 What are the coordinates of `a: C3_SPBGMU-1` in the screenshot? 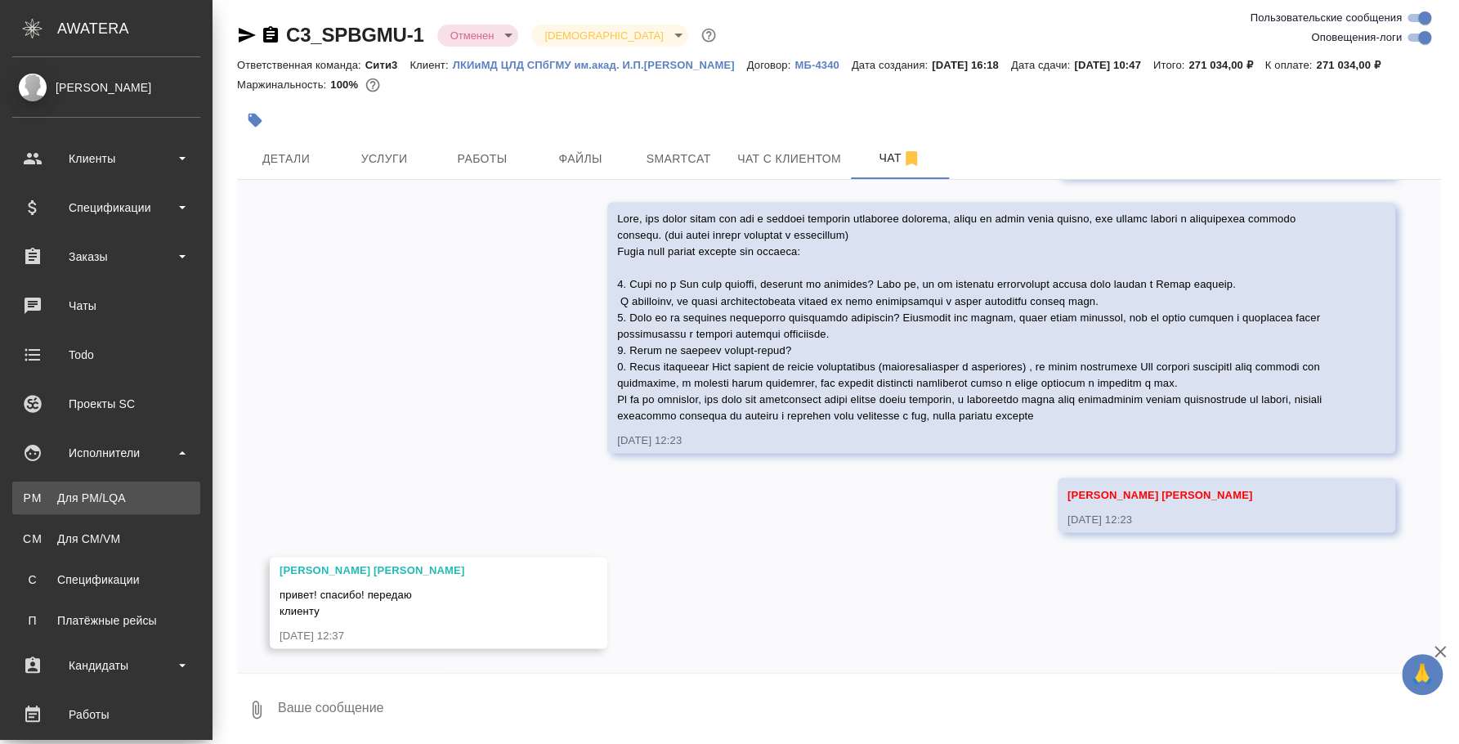 It's located at (355, 34).